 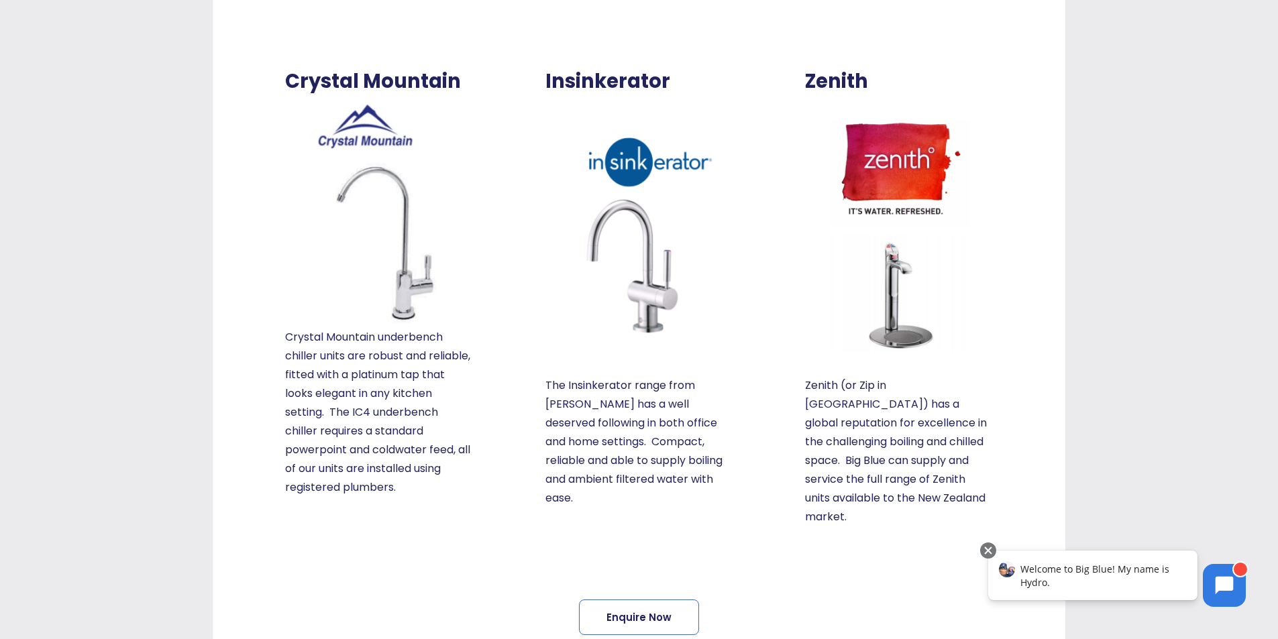 I want to click on a: Enquire Now, so click(x=639, y=617).